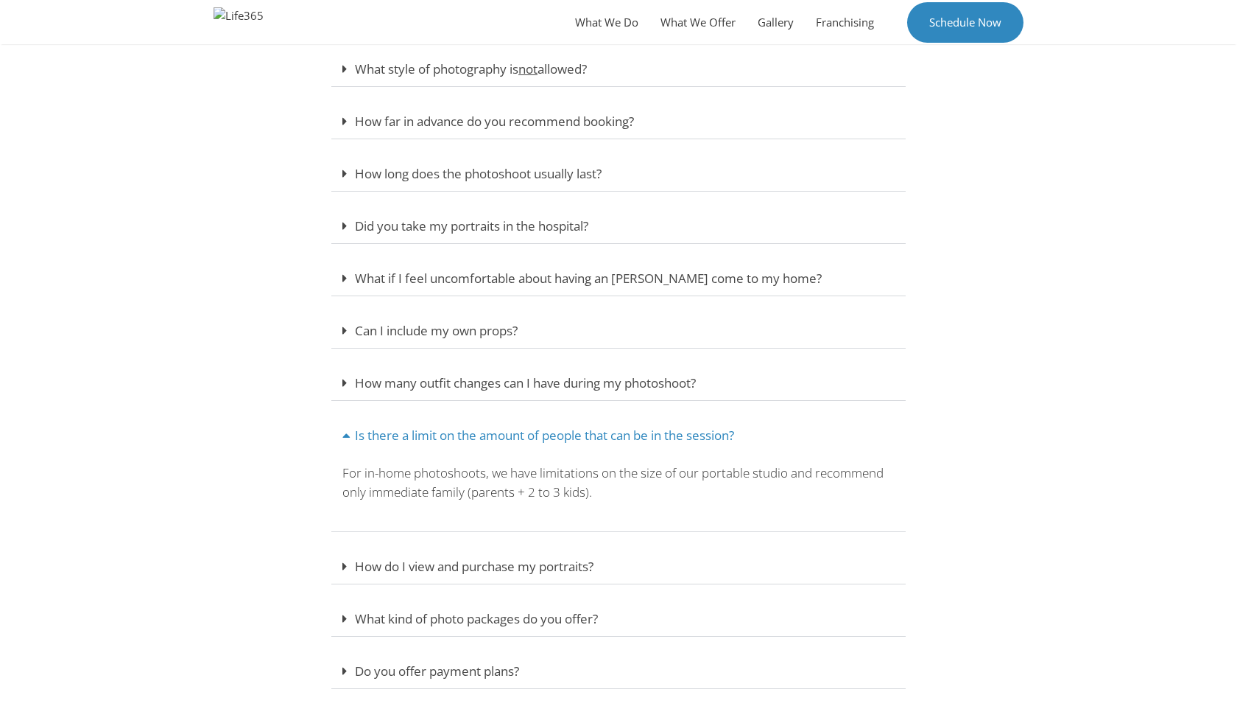 The width and height of the screenshot is (1237, 709). What do you see at coordinates (544, 435) in the screenshot?
I see `a: Is there a limit on the amount of people that can be in the session?` at bounding box center [544, 435].